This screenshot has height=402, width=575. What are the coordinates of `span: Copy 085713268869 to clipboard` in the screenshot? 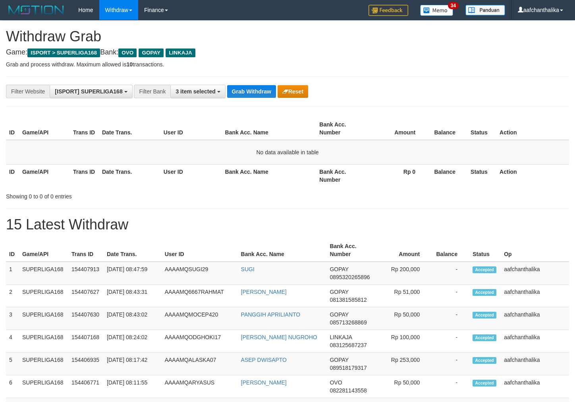 It's located at (348, 322).